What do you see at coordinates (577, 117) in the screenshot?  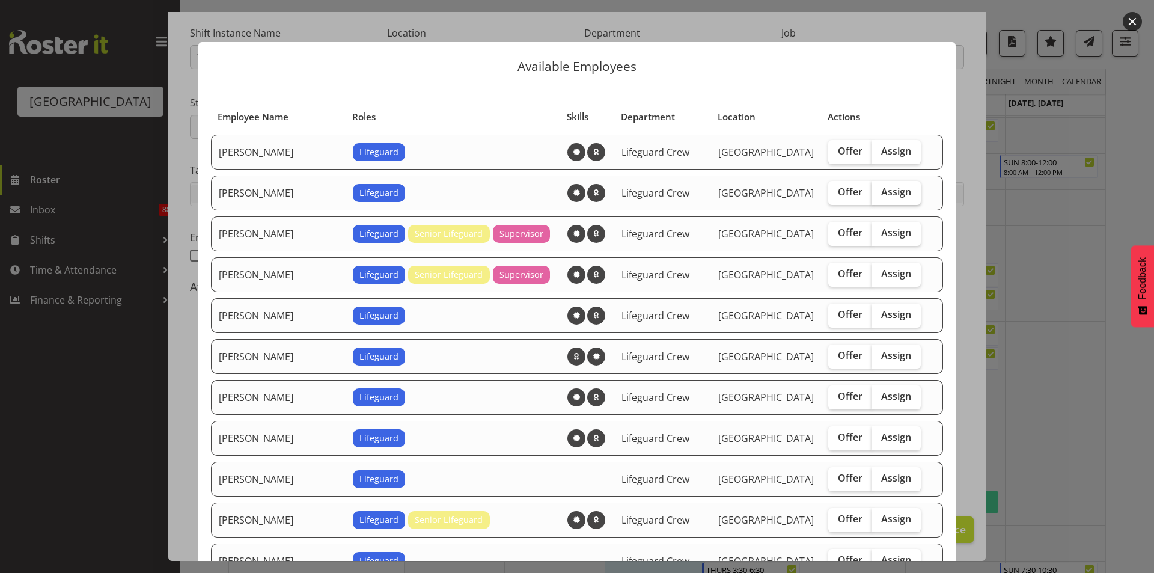 I see `span: Skills` at bounding box center [577, 117].